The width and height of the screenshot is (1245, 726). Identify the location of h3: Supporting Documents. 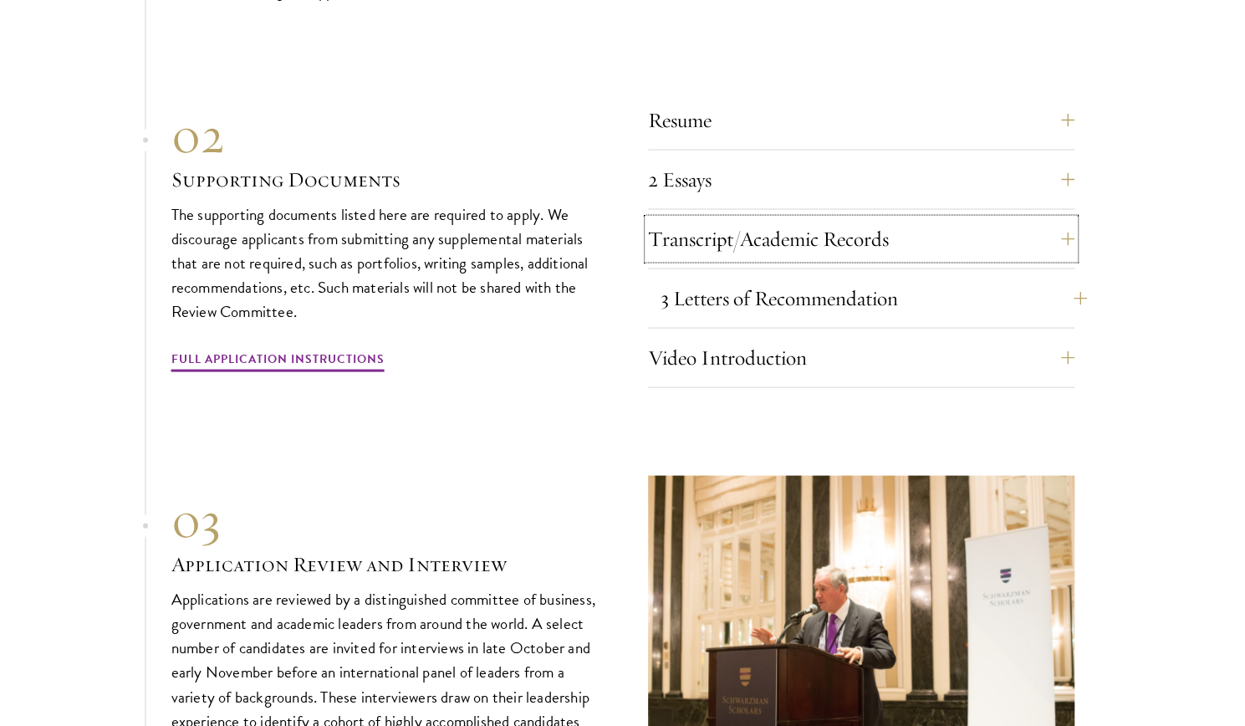
(385, 179).